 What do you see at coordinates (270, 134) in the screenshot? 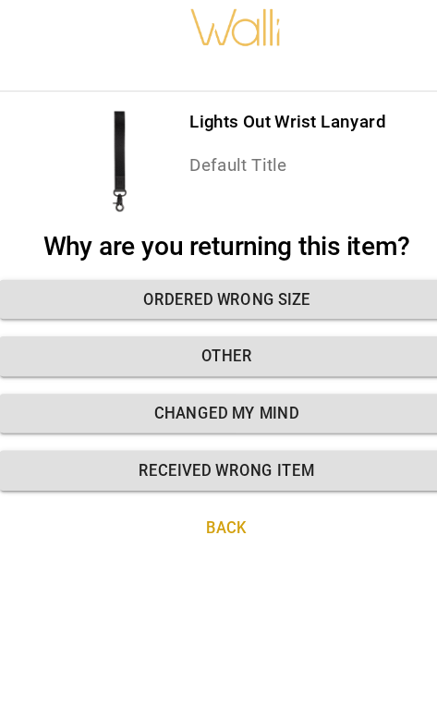
I see `p: Lights Out Wrist Lanyard` at bounding box center [270, 134].